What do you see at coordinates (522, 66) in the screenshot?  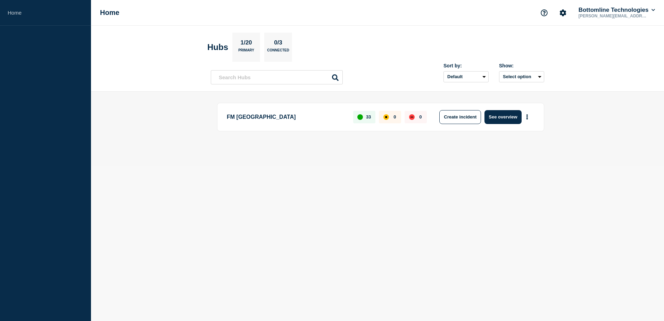 I see `div: Show:` at bounding box center [522, 66].